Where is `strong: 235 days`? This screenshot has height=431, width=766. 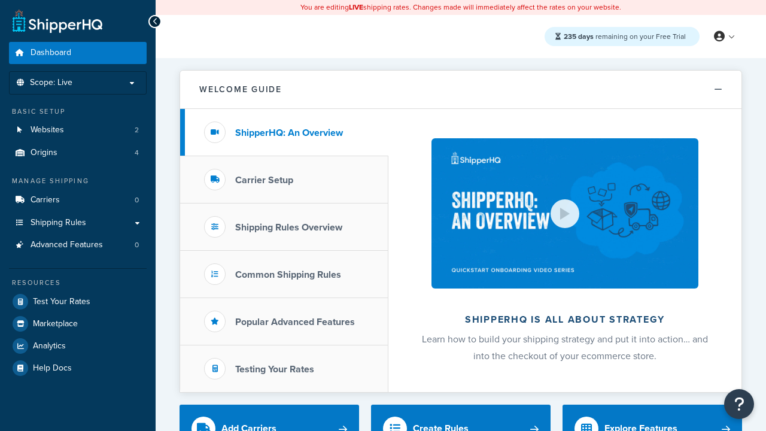 strong: 235 days is located at coordinates (579, 36).